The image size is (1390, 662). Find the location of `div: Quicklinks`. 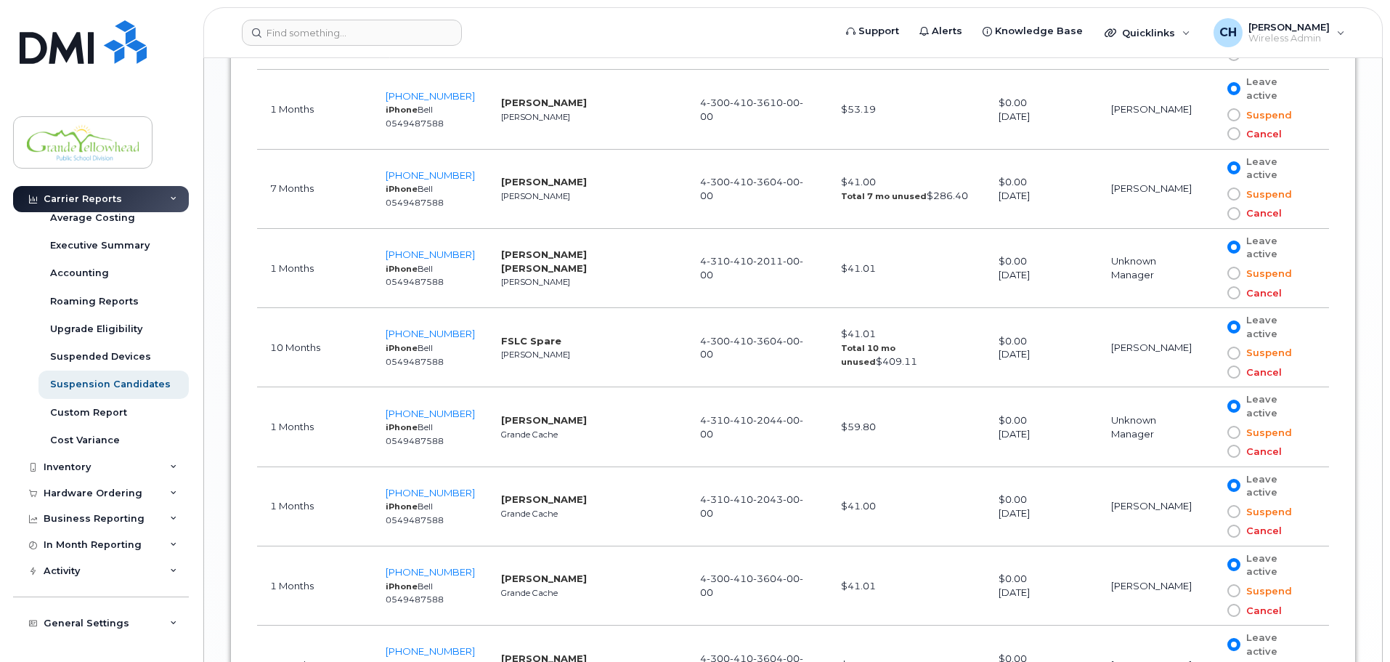

div: Quicklinks is located at coordinates (1147, 33).